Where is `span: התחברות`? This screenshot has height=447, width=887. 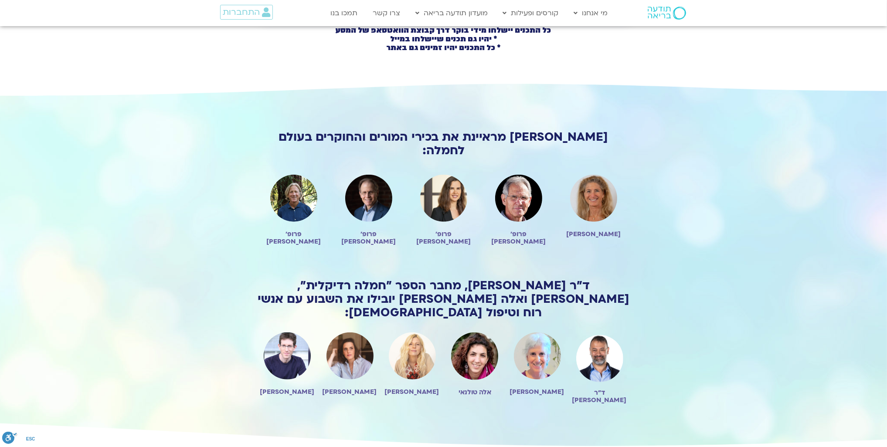 span: התחברות is located at coordinates (241, 12).